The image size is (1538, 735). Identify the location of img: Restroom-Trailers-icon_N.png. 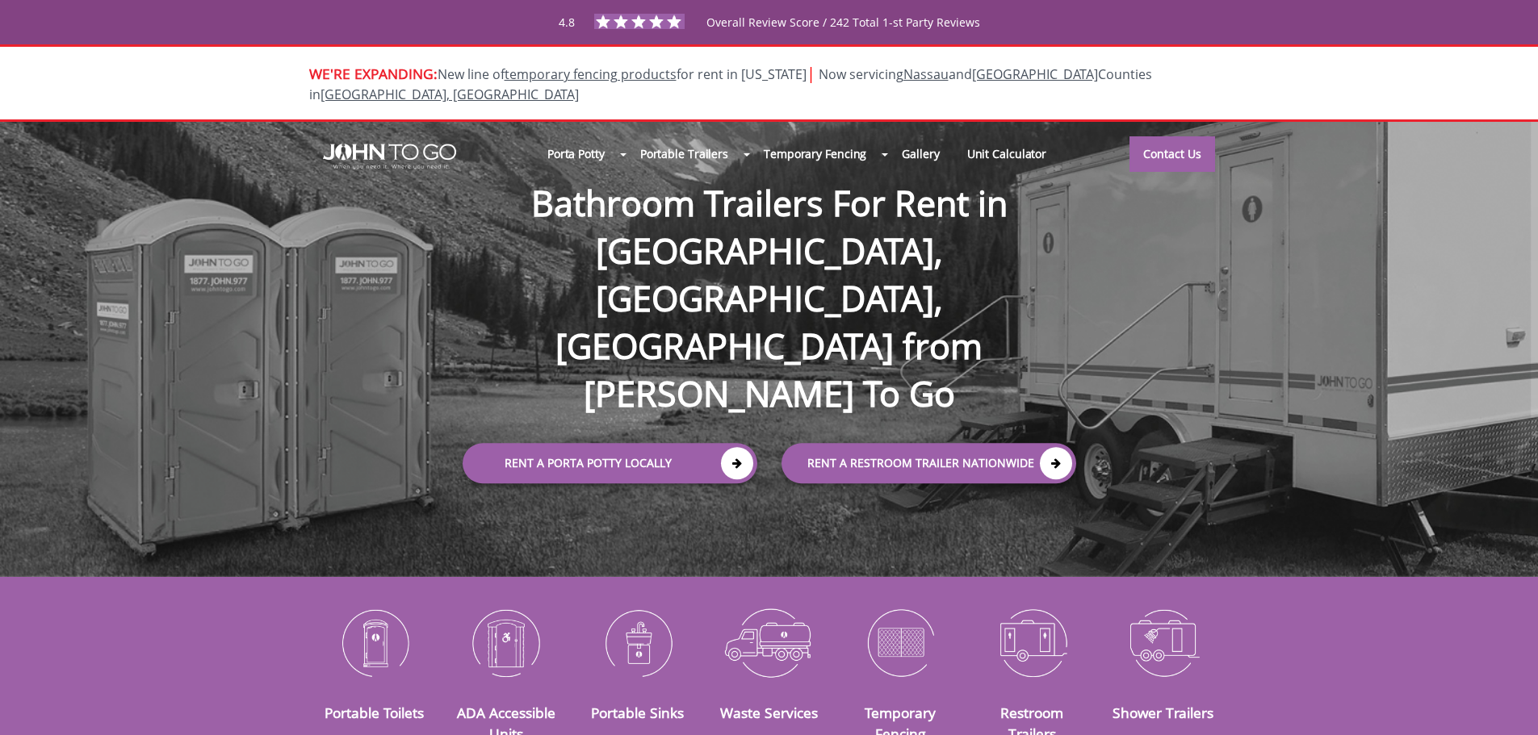
(1032, 643).